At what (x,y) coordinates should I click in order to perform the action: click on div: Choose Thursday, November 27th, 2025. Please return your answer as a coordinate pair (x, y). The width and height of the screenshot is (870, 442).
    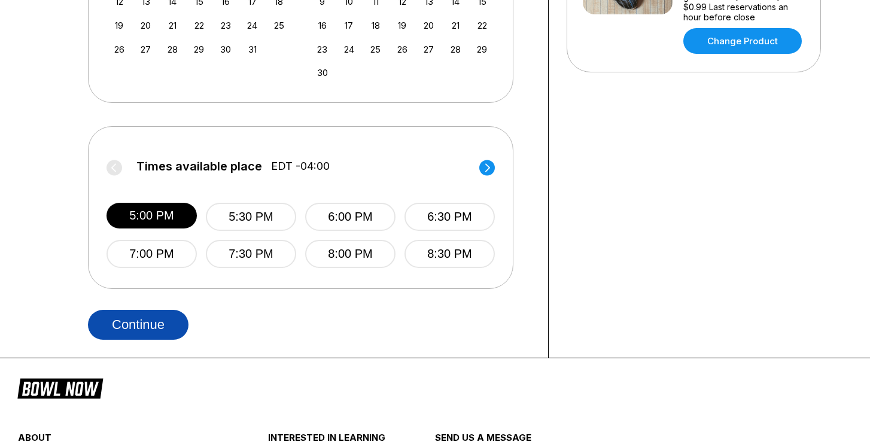
    Looking at the image, I should click on (429, 49).